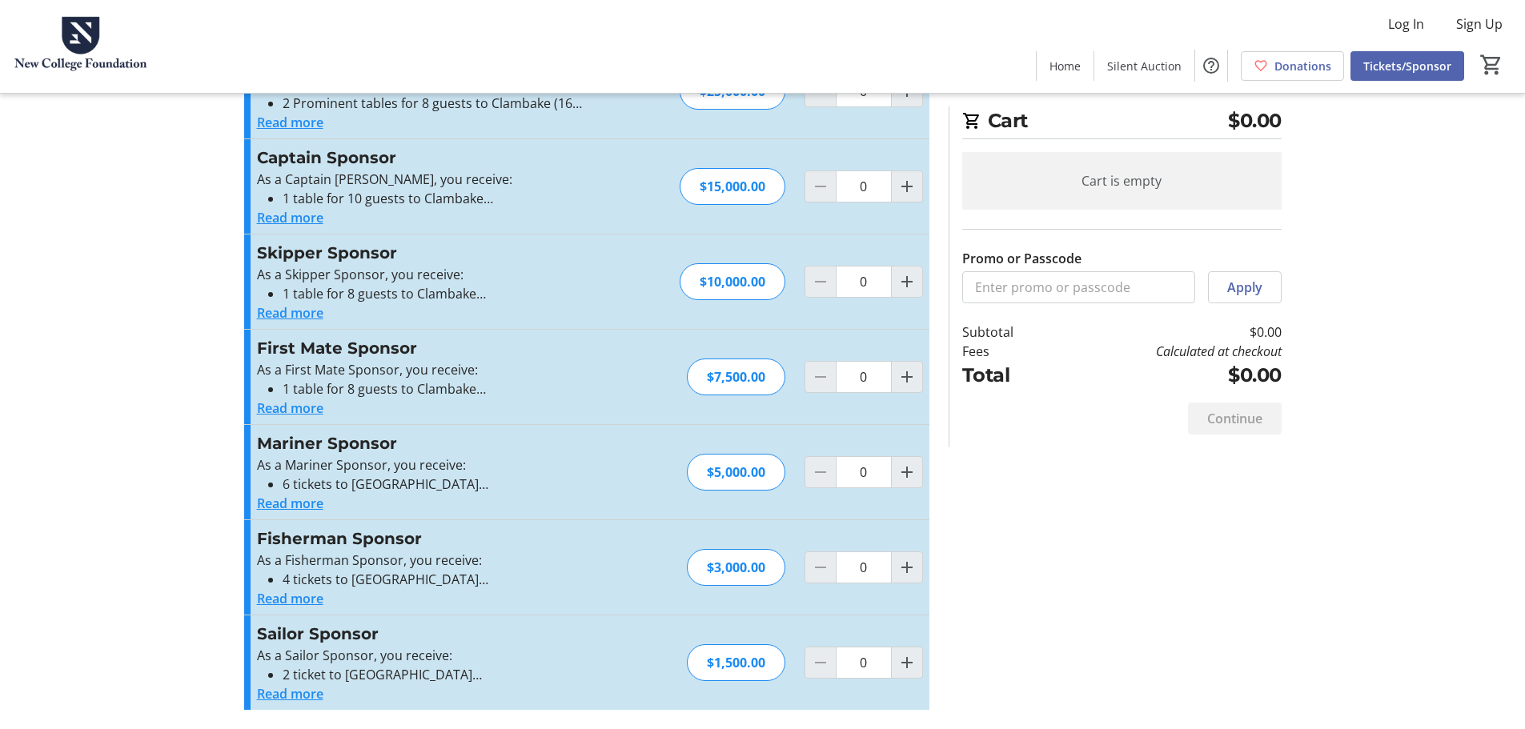  Describe the element at coordinates (864, 472) in the screenshot. I see `input: Mariner Sponsor Quantity` at that location.